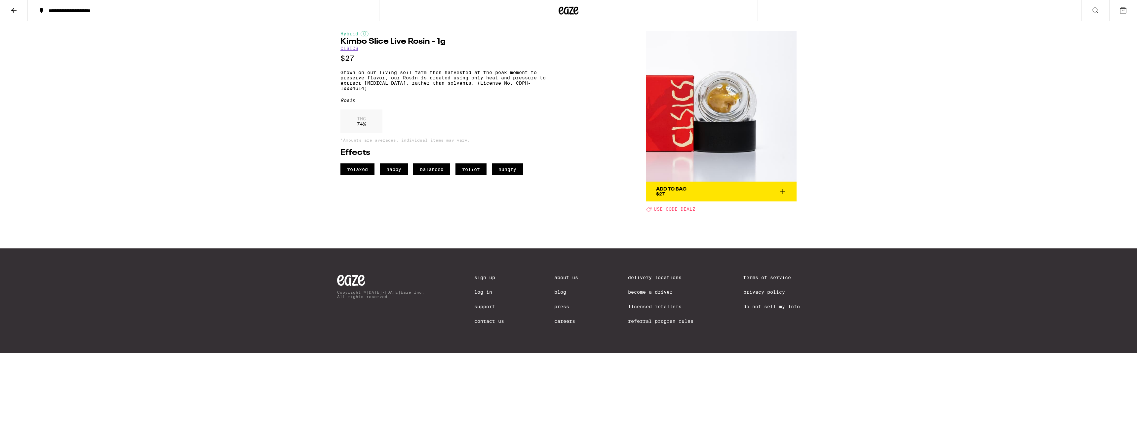  I want to click on button: Add To Bag$27, so click(721, 191).